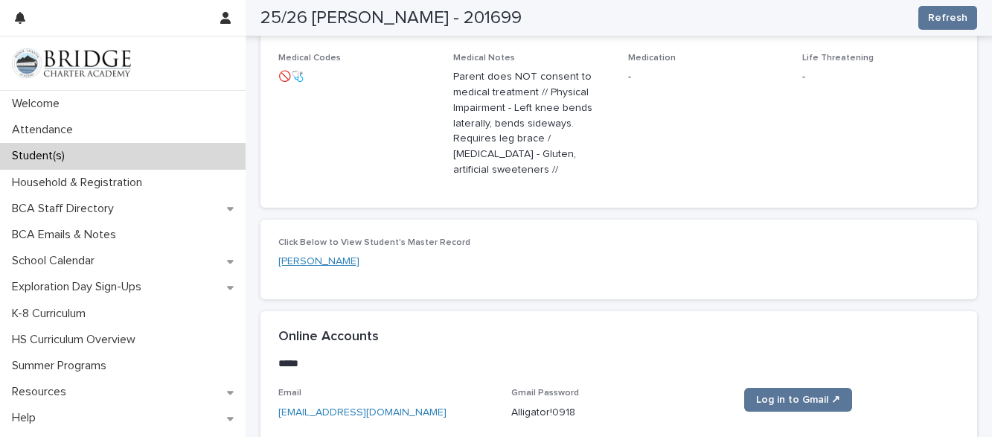 The image size is (992, 437). I want to click on p: K-8 Curriculum, so click(51, 313).